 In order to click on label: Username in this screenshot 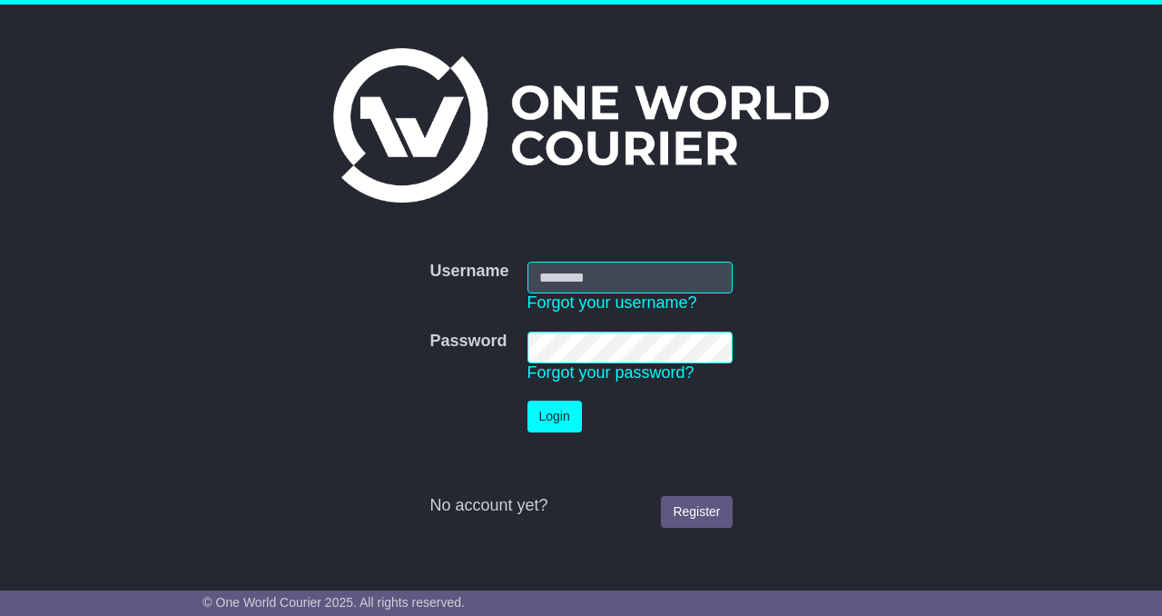, I will do `click(469, 272)`.